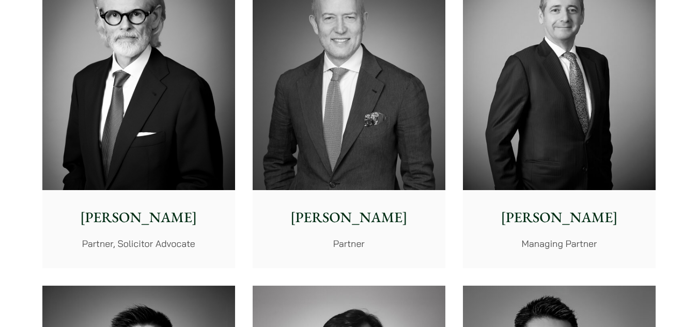  Describe the element at coordinates (138, 243) in the screenshot. I see `p: Partner, Solicitor Advocate` at that location.